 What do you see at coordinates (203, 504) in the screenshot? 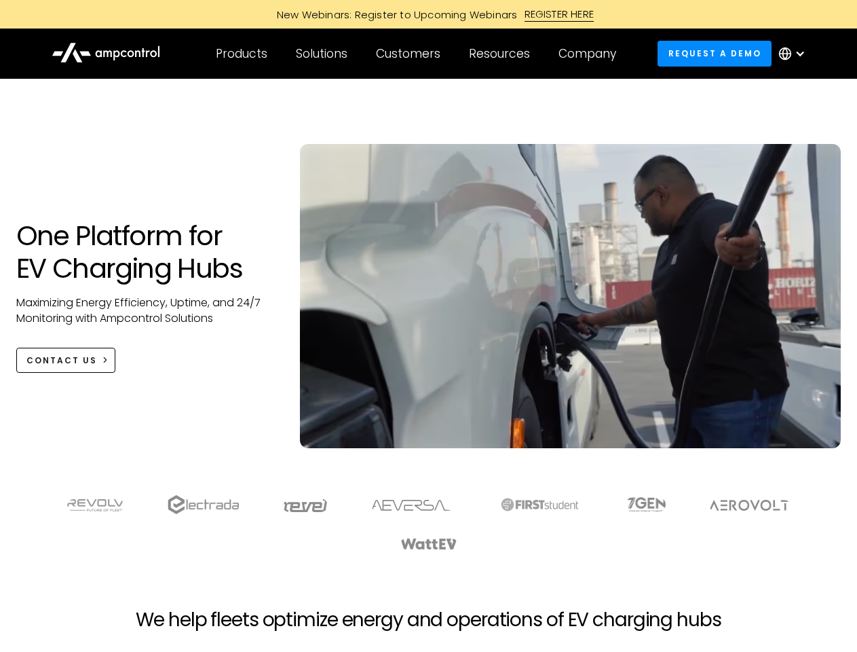
I see `img: electrada logo` at bounding box center [203, 504].